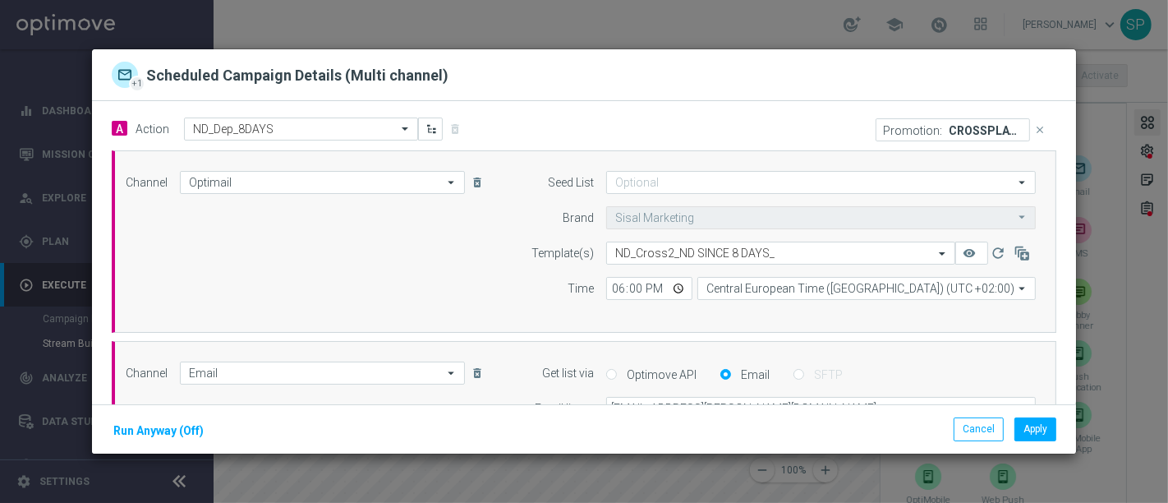  Describe the element at coordinates (564, 408) in the screenshot. I see `label: Email list to` at that location.